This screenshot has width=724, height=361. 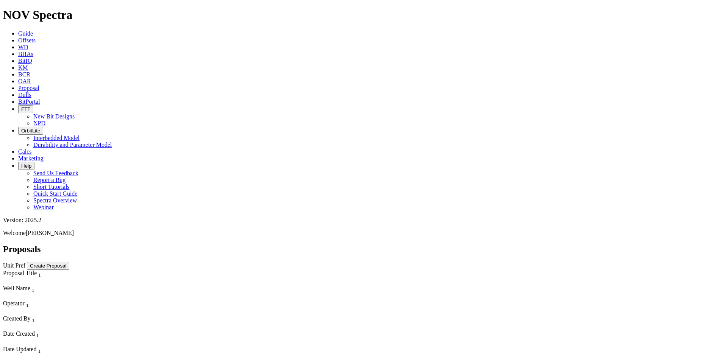 I want to click on div: Date Updated Sort None, so click(x=60, y=350).